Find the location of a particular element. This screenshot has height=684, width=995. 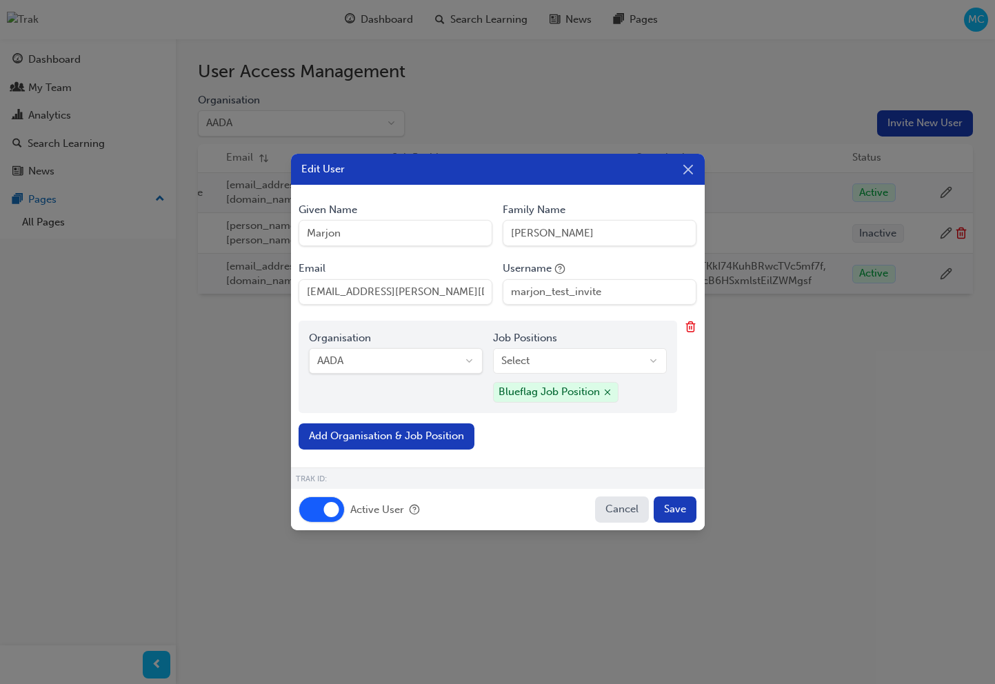

button: Add Organisation & Job Position is located at coordinates (386, 436).